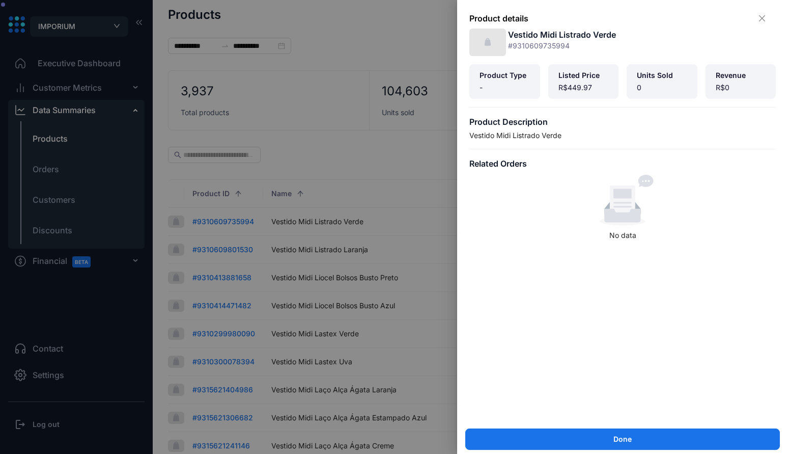  Describe the element at coordinates (662, 75) in the screenshot. I see `span: Units Sold` at that location.